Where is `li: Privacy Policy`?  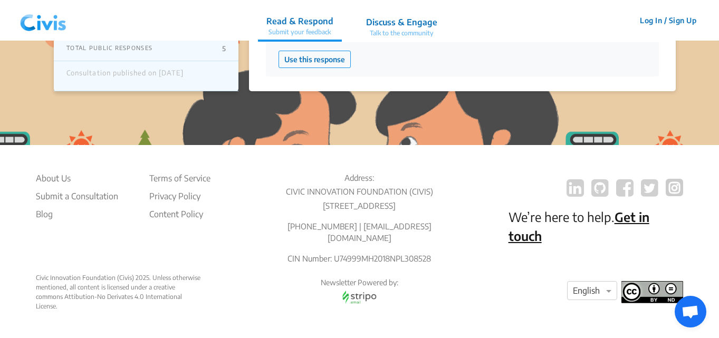
li: Privacy Policy is located at coordinates (180, 196).